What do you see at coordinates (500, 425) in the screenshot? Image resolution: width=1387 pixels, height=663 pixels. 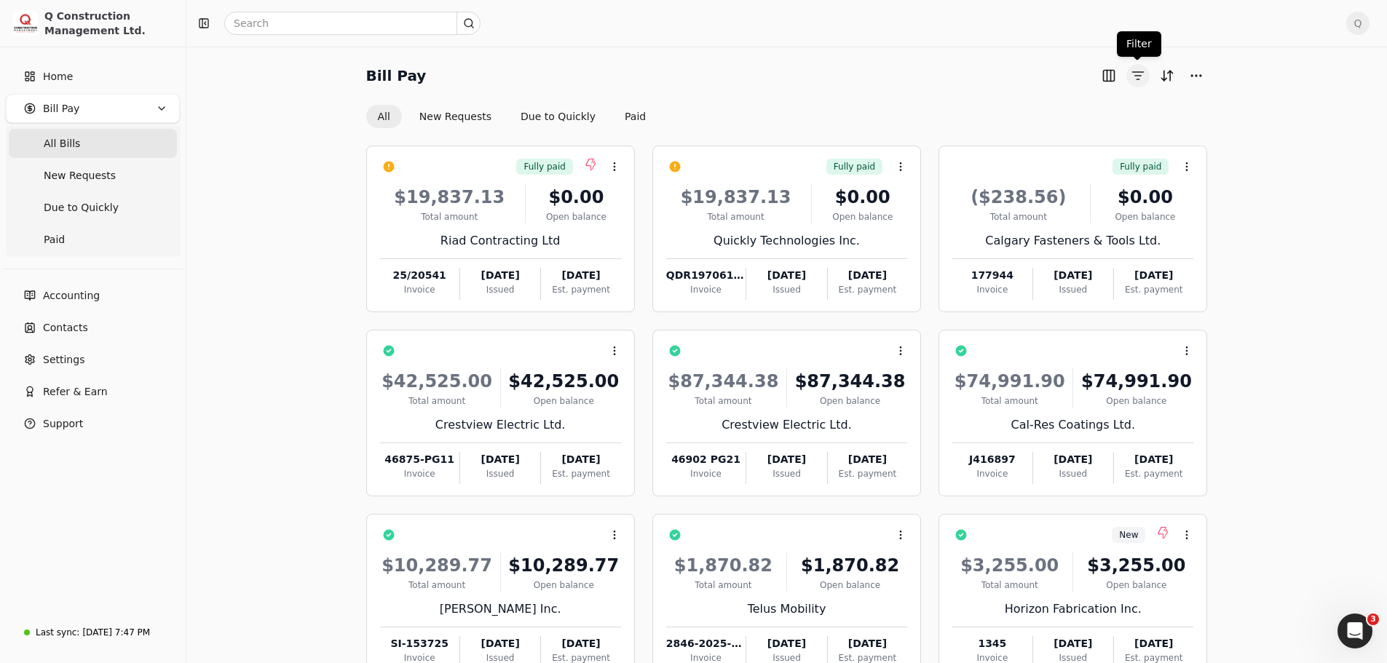 I see `div: Crestview Electric Ltd.` at bounding box center [500, 425].